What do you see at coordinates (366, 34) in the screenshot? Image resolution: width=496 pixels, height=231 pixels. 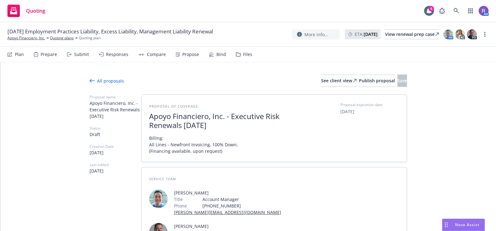 I see `span: ETA :` at bounding box center [366, 34].